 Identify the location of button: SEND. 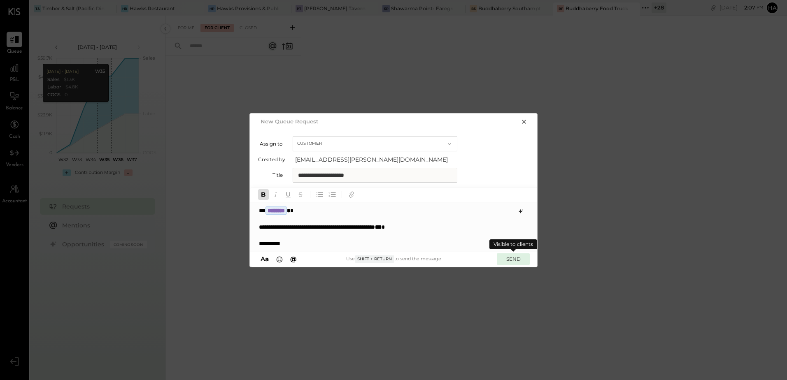
(513, 259).